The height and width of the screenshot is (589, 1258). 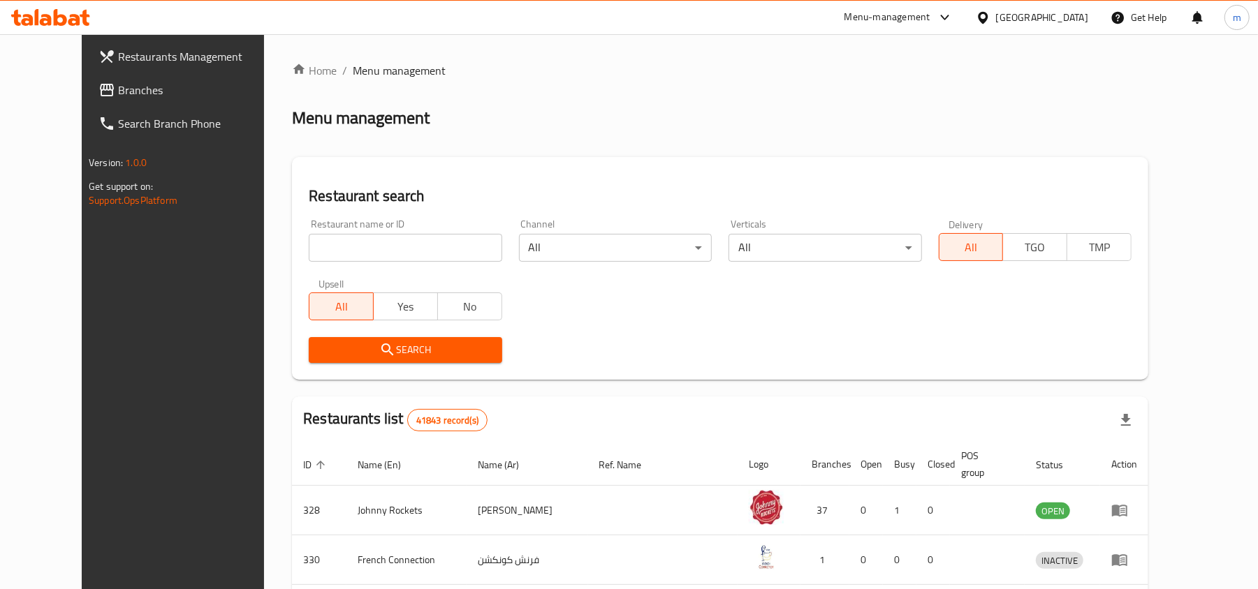 What do you see at coordinates (319, 510) in the screenshot?
I see `td: 328` at bounding box center [319, 510].